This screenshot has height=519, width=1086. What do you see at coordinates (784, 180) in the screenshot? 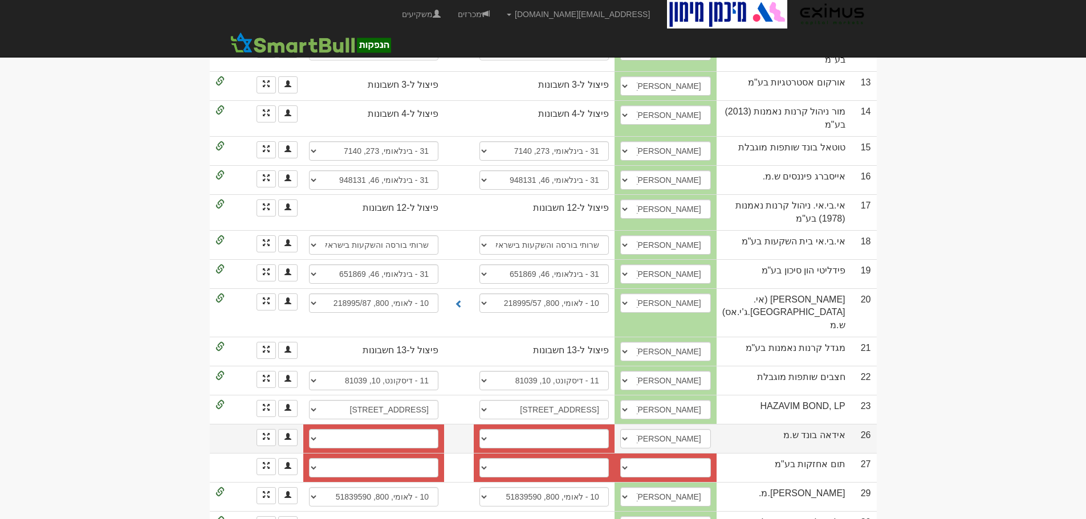
I see `td: אייסברג פיננסים ש.מ.` at bounding box center [784, 180].